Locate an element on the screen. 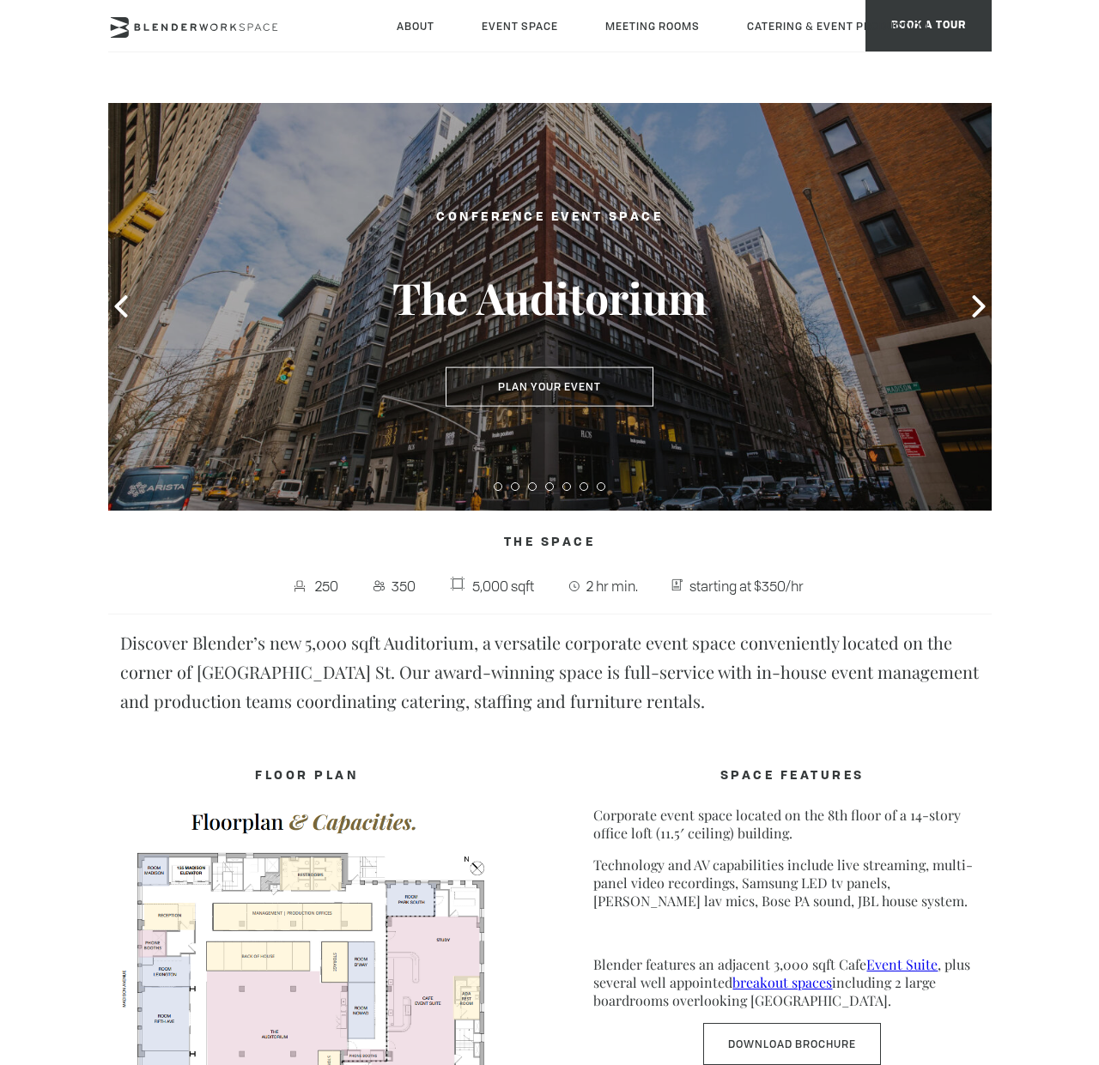 This screenshot has height=1065, width=1099. h4: FLOOR PLAN is located at coordinates (306, 776).